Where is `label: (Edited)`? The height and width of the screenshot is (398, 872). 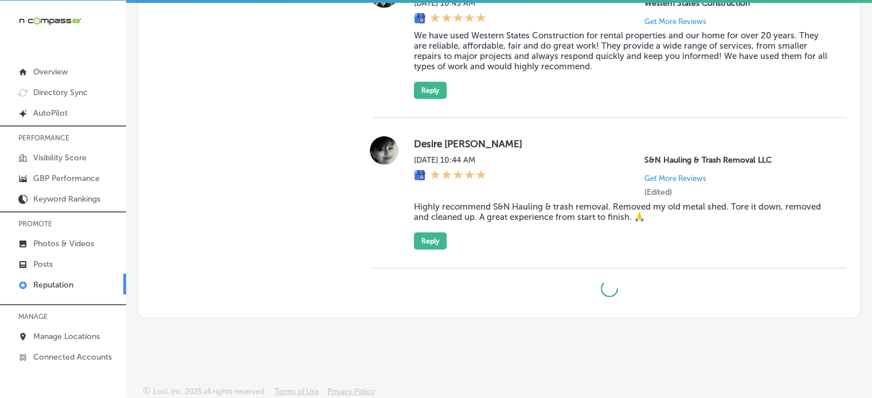
label: (Edited) is located at coordinates (658, 192).